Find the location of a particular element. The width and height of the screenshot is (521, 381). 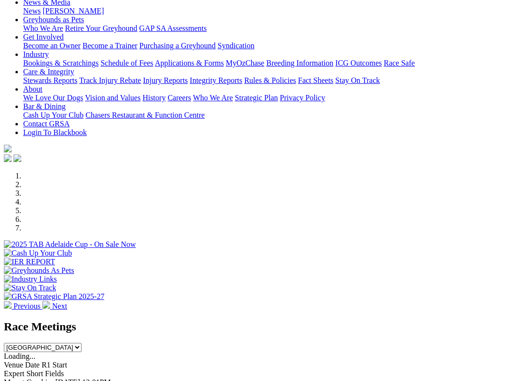

div: Bar & Dining is located at coordinates (270, 115).